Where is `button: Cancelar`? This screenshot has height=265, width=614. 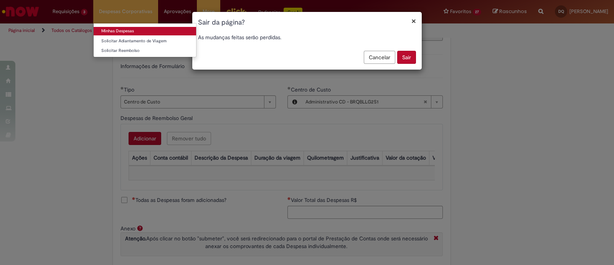
button: Cancelar is located at coordinates (380, 57).